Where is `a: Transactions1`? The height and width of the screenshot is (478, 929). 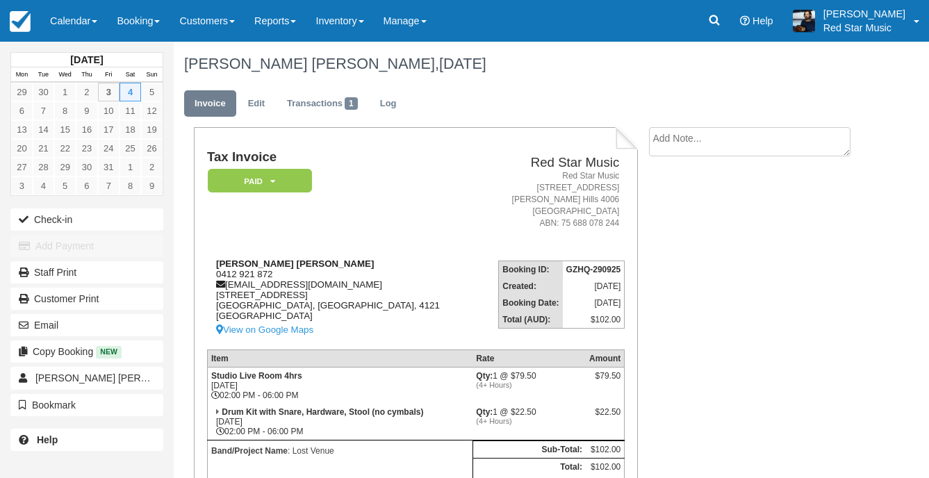
a: Transactions1 is located at coordinates (323, 104).